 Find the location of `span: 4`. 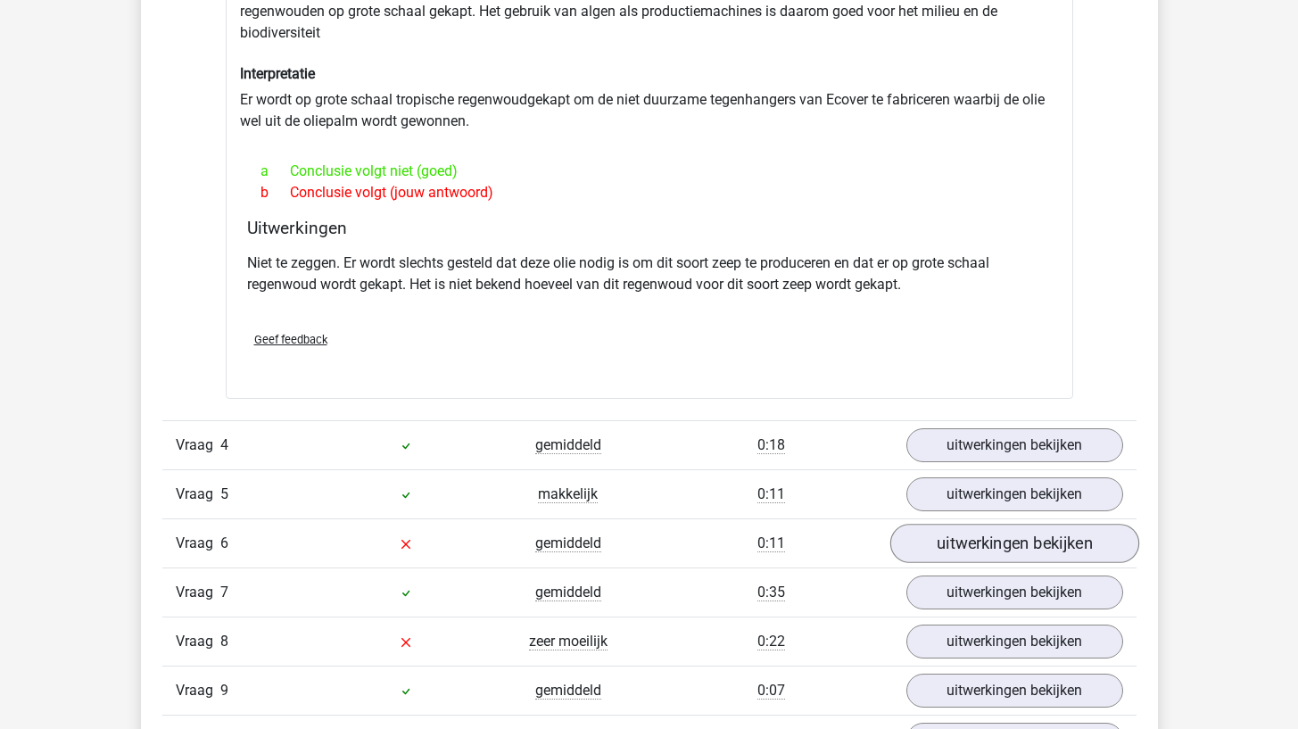

span: 4 is located at coordinates (224, 444).